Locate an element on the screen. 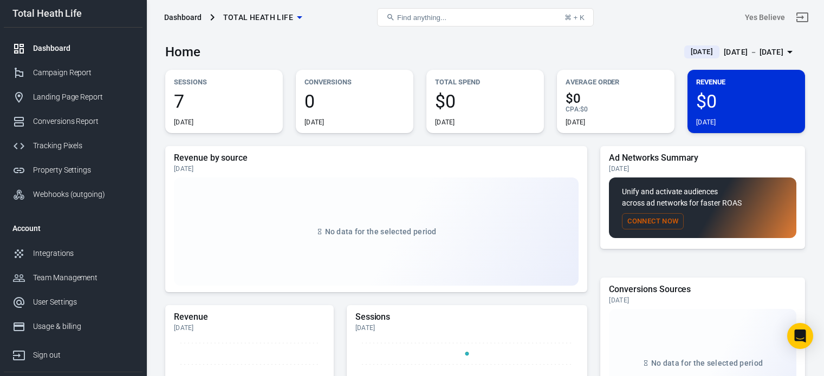 The image size is (824, 376). div: Webhooks (outgoing) is located at coordinates (83, 194).